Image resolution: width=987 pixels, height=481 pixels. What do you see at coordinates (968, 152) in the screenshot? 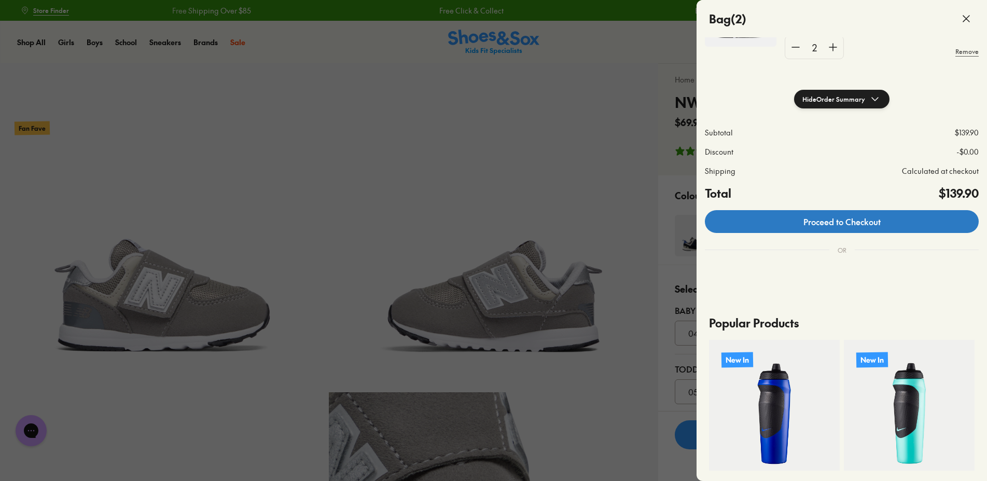
I see `p: -$0.00` at bounding box center [968, 152].